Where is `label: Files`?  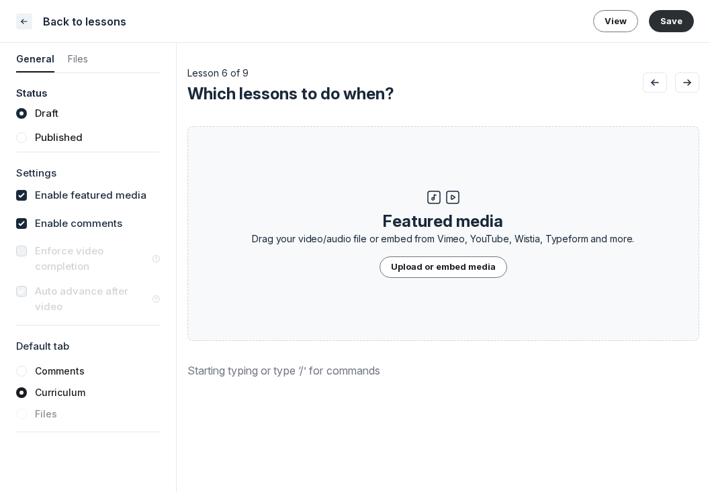
label: Files is located at coordinates (97, 414).